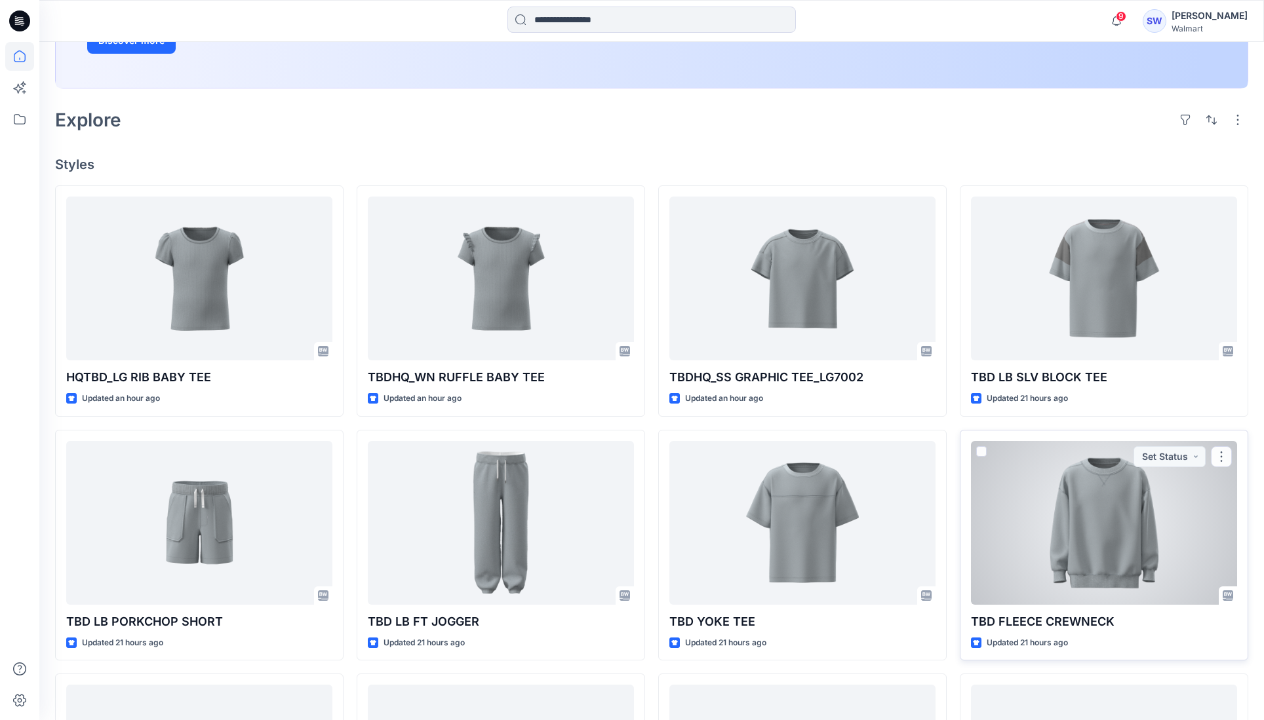 Image resolution: width=1264 pixels, height=720 pixels. Describe the element at coordinates (802, 523) in the screenshot. I see `a: TBD YOKE TEE` at that location.